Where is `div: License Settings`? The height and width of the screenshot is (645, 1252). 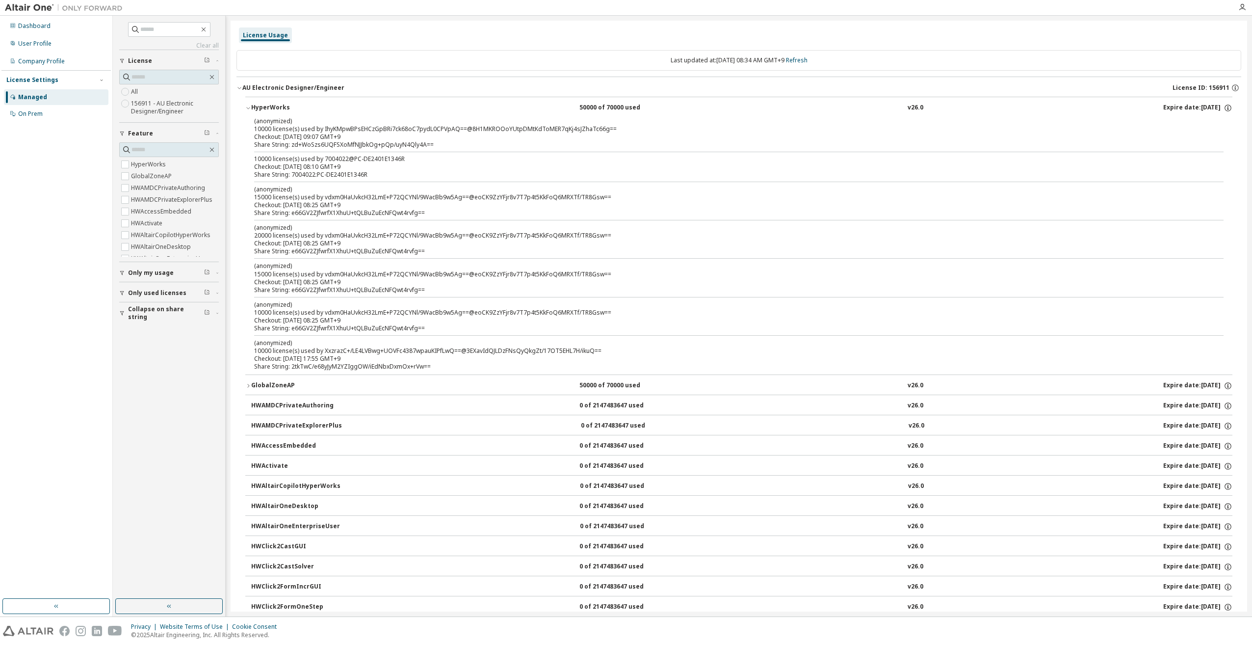
div: License Settings is located at coordinates (32, 80).